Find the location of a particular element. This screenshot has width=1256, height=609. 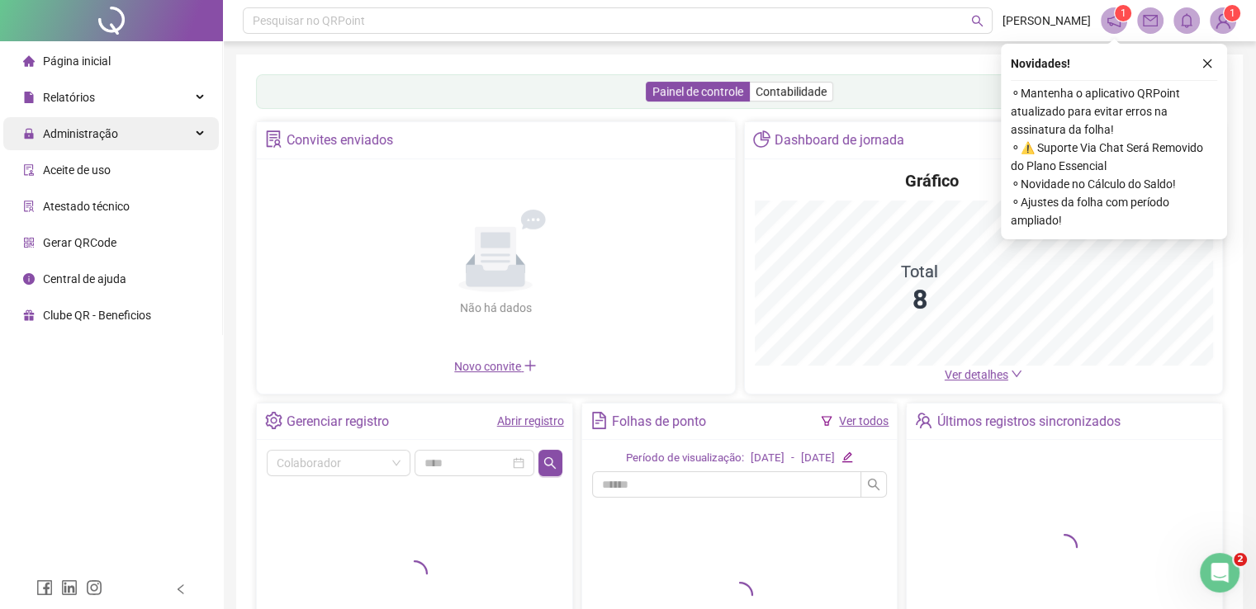

h4: Gráfico is located at coordinates (932, 181).